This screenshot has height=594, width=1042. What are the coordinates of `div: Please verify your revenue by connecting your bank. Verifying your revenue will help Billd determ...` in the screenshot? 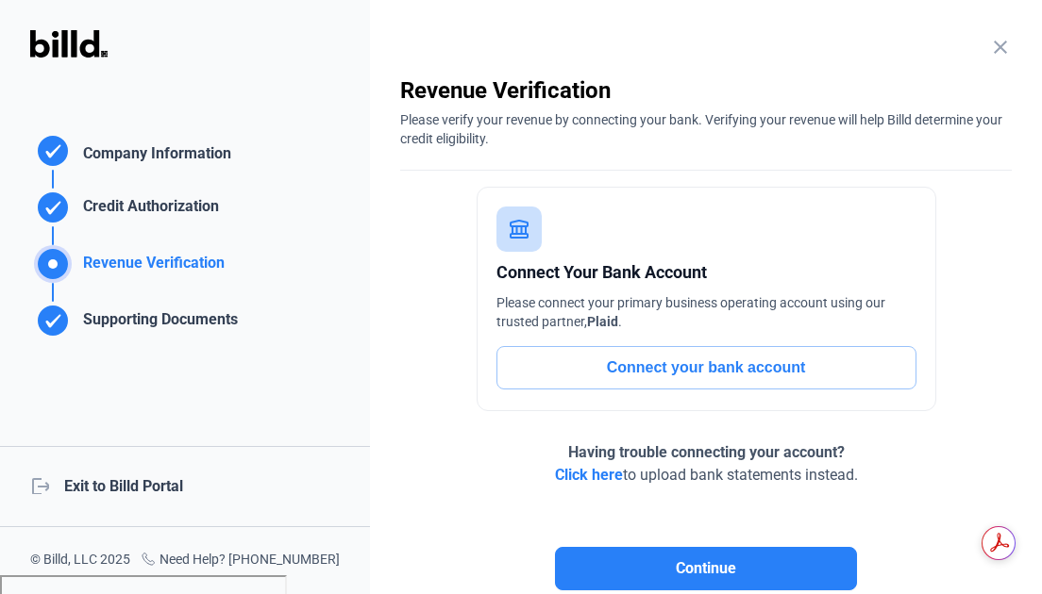 It's located at (706, 126).